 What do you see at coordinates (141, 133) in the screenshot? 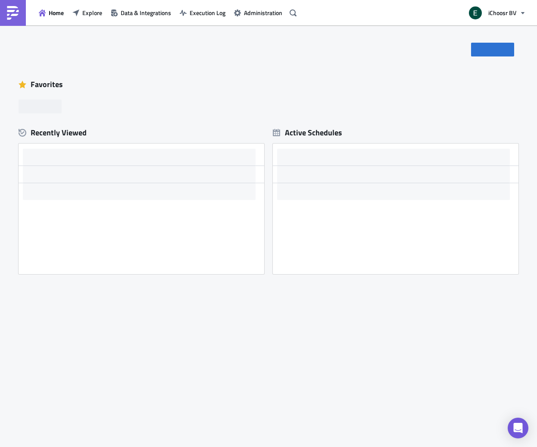
I see `div: Recently Viewed` at bounding box center [141, 133].